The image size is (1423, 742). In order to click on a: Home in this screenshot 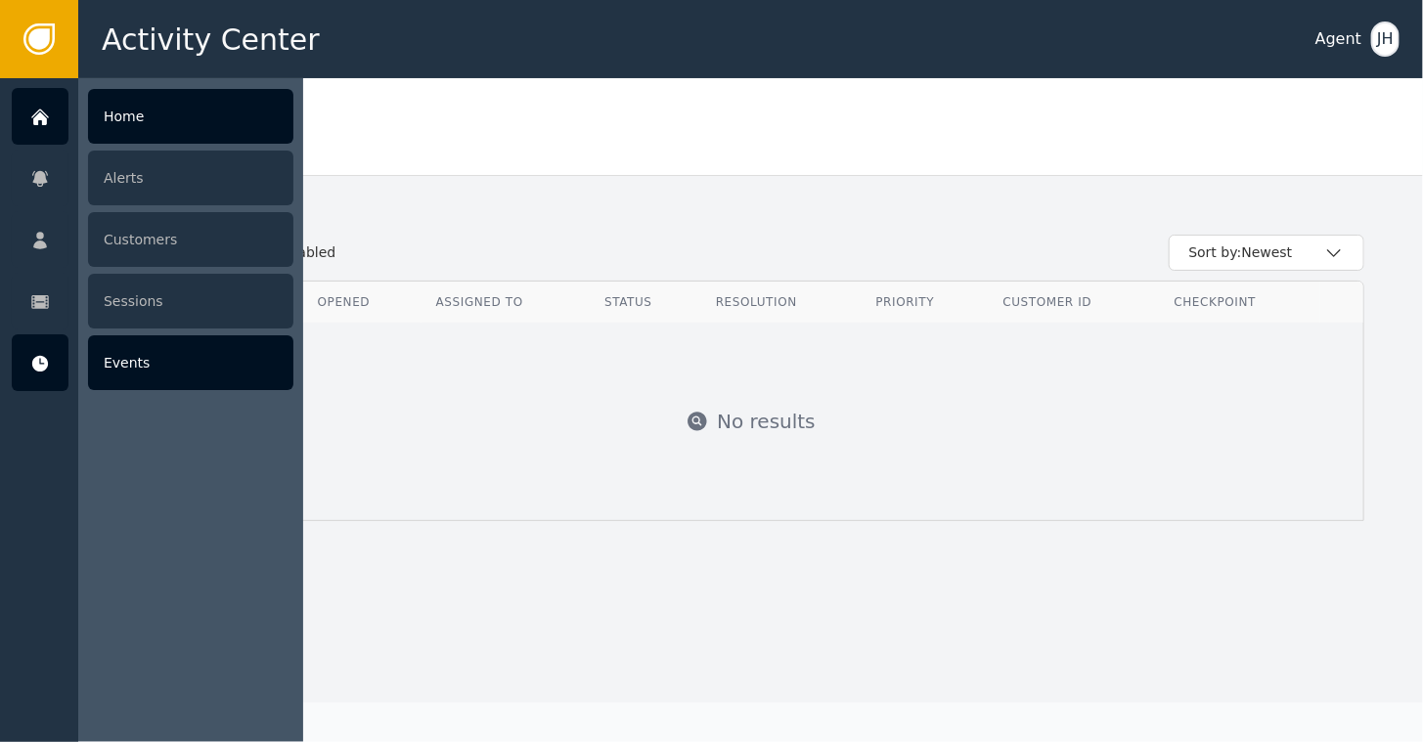, I will do `click(153, 116)`.